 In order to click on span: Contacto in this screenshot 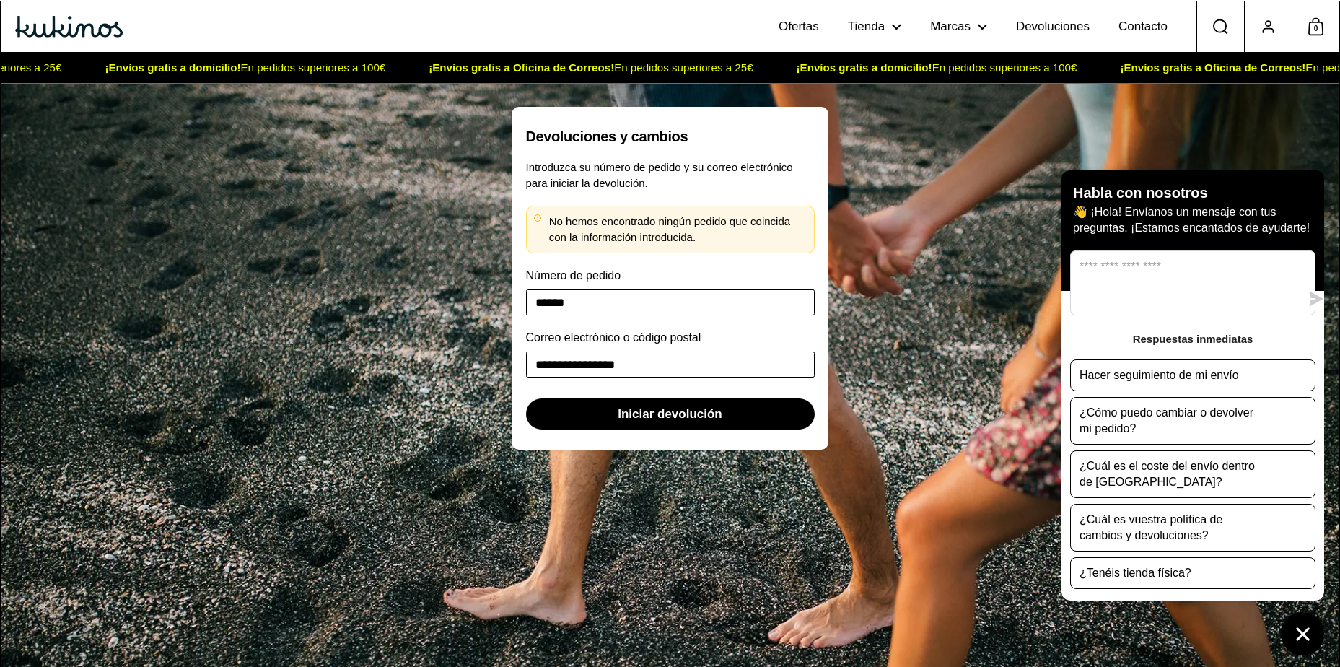, I will do `click(1143, 27)`.